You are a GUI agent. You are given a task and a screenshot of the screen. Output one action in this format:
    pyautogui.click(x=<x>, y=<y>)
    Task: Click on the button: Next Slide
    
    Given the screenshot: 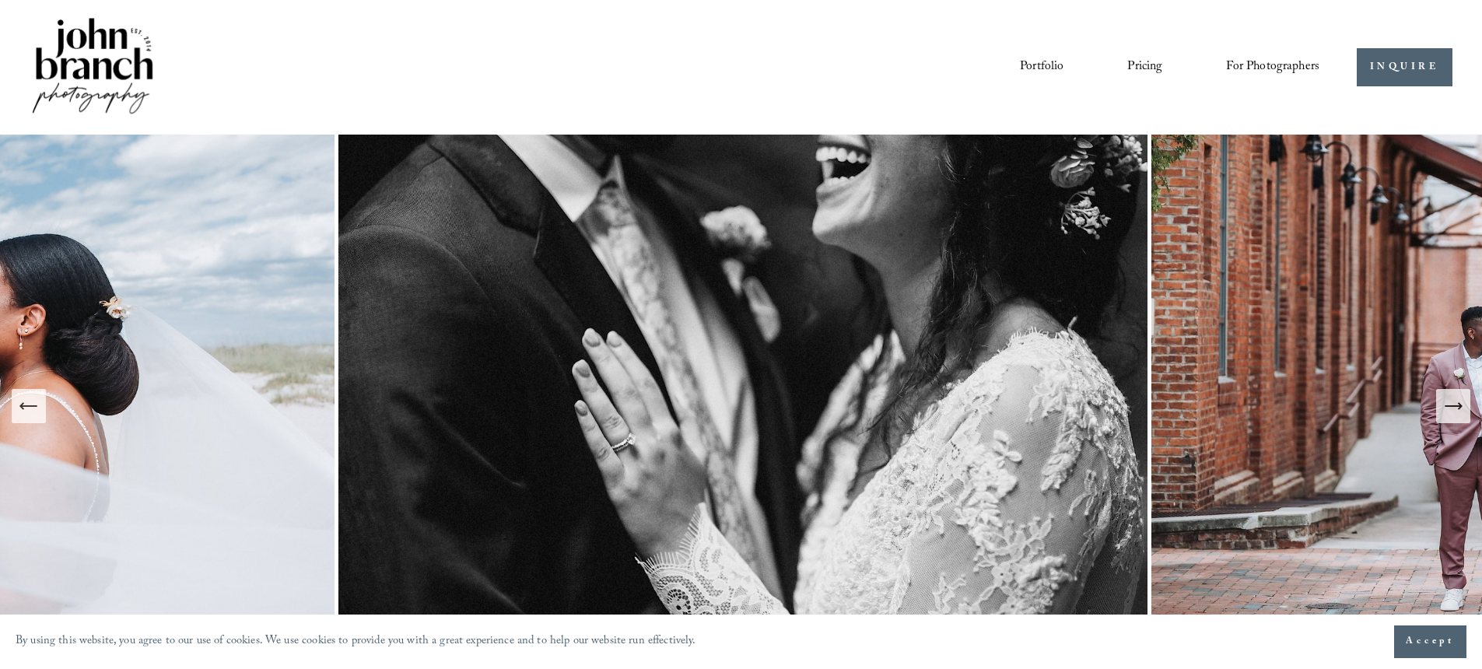 What is the action you would take?
    pyautogui.click(x=1453, y=406)
    